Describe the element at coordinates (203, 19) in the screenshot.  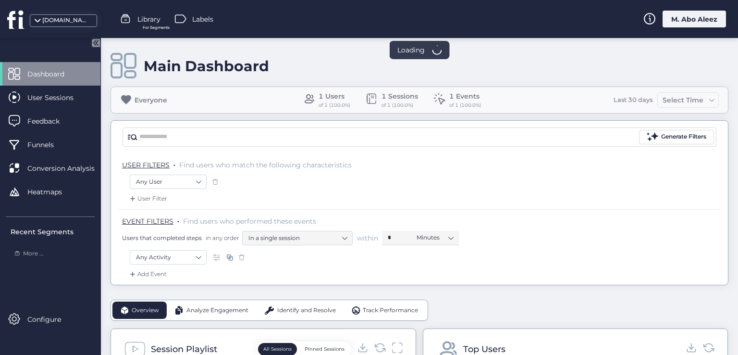
I see `span: Labels` at that location.